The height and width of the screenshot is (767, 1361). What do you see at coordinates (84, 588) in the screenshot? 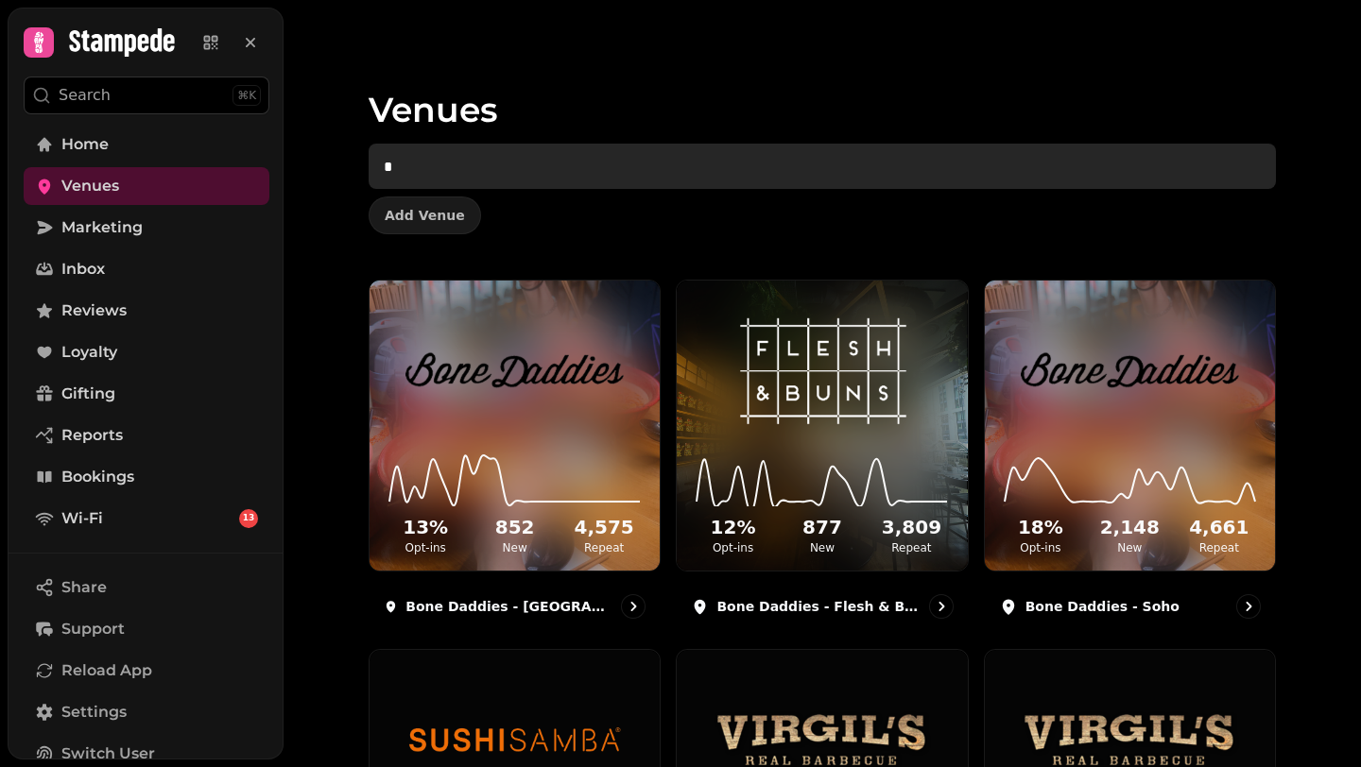
I see `span: Share` at bounding box center [84, 588].